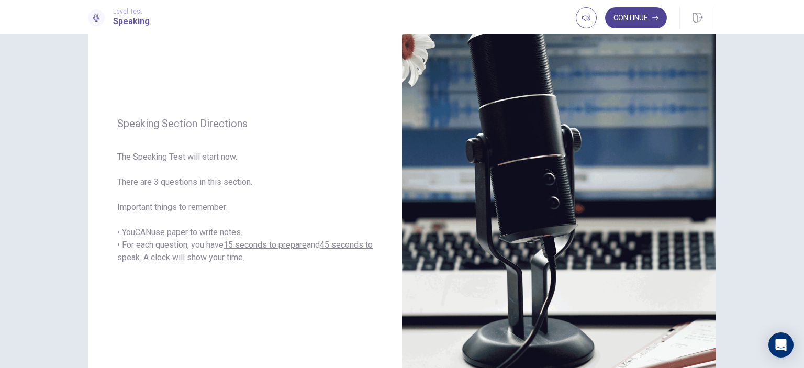  What do you see at coordinates (131, 21) in the screenshot?
I see `h1: Speaking` at bounding box center [131, 21].